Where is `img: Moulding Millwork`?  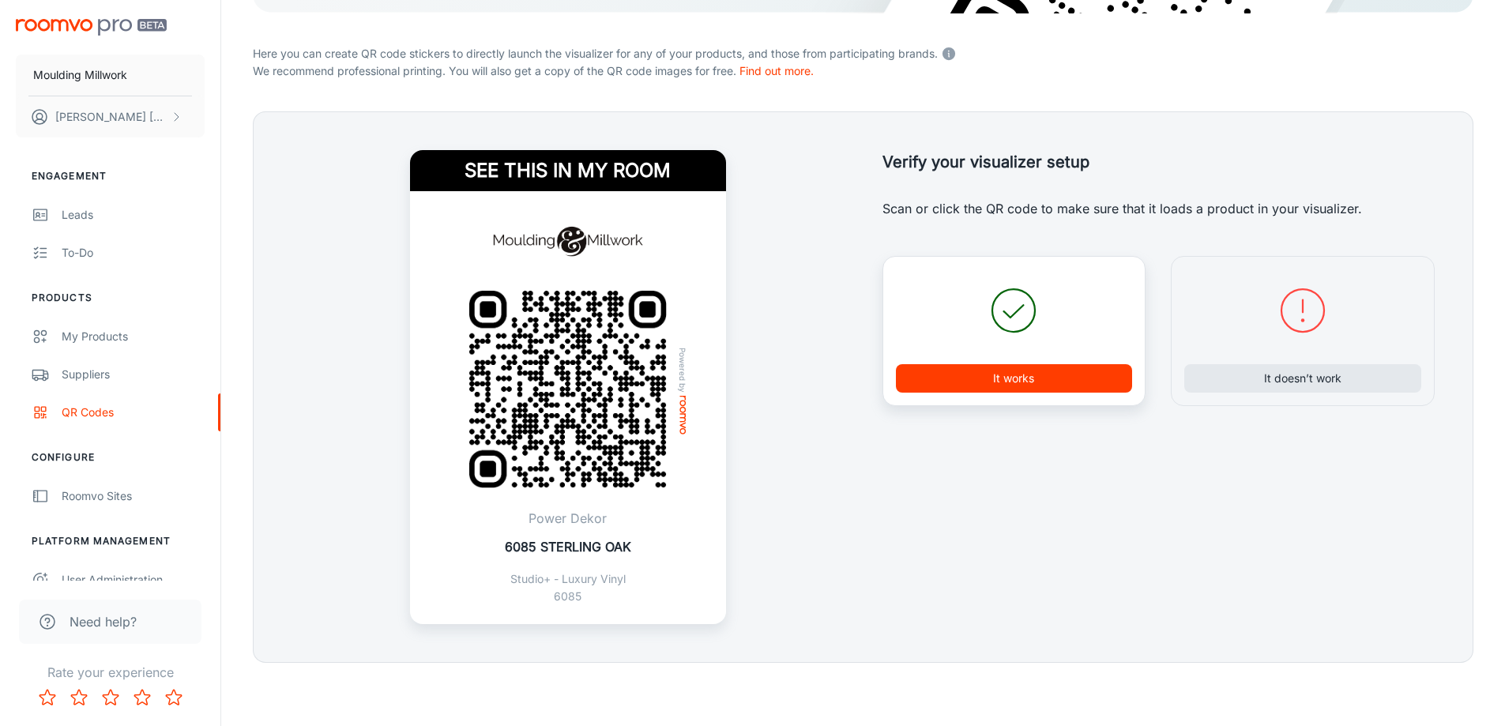
img: Moulding Millwork is located at coordinates (568, 239).